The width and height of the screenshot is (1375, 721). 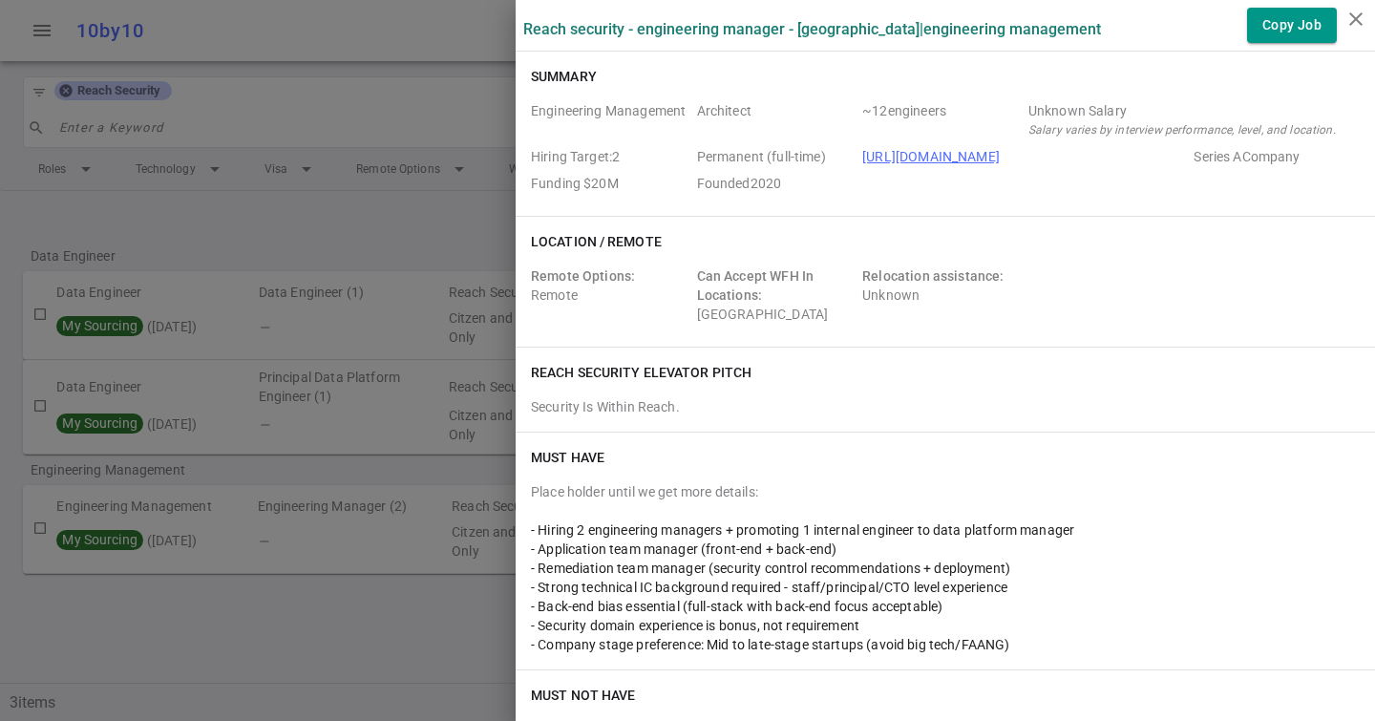 I want to click on span: - Security domain experience is bonus, not requirement, so click(x=695, y=625).